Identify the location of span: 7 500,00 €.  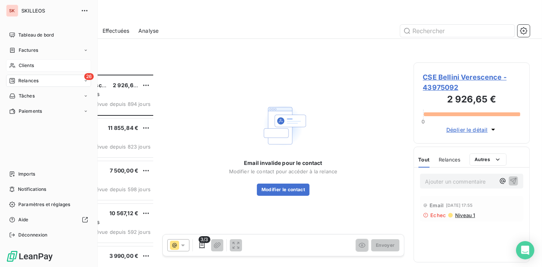
(124, 170).